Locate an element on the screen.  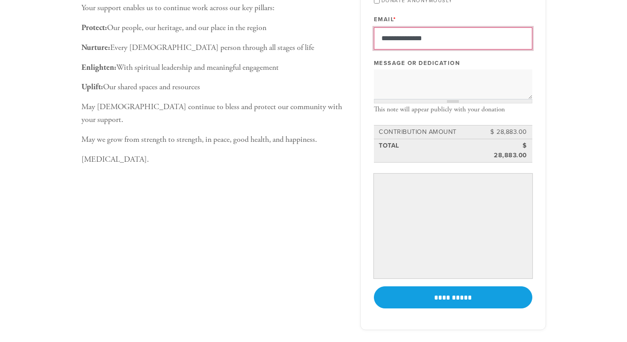
b: Enlighten: is located at coordinates (99, 67).